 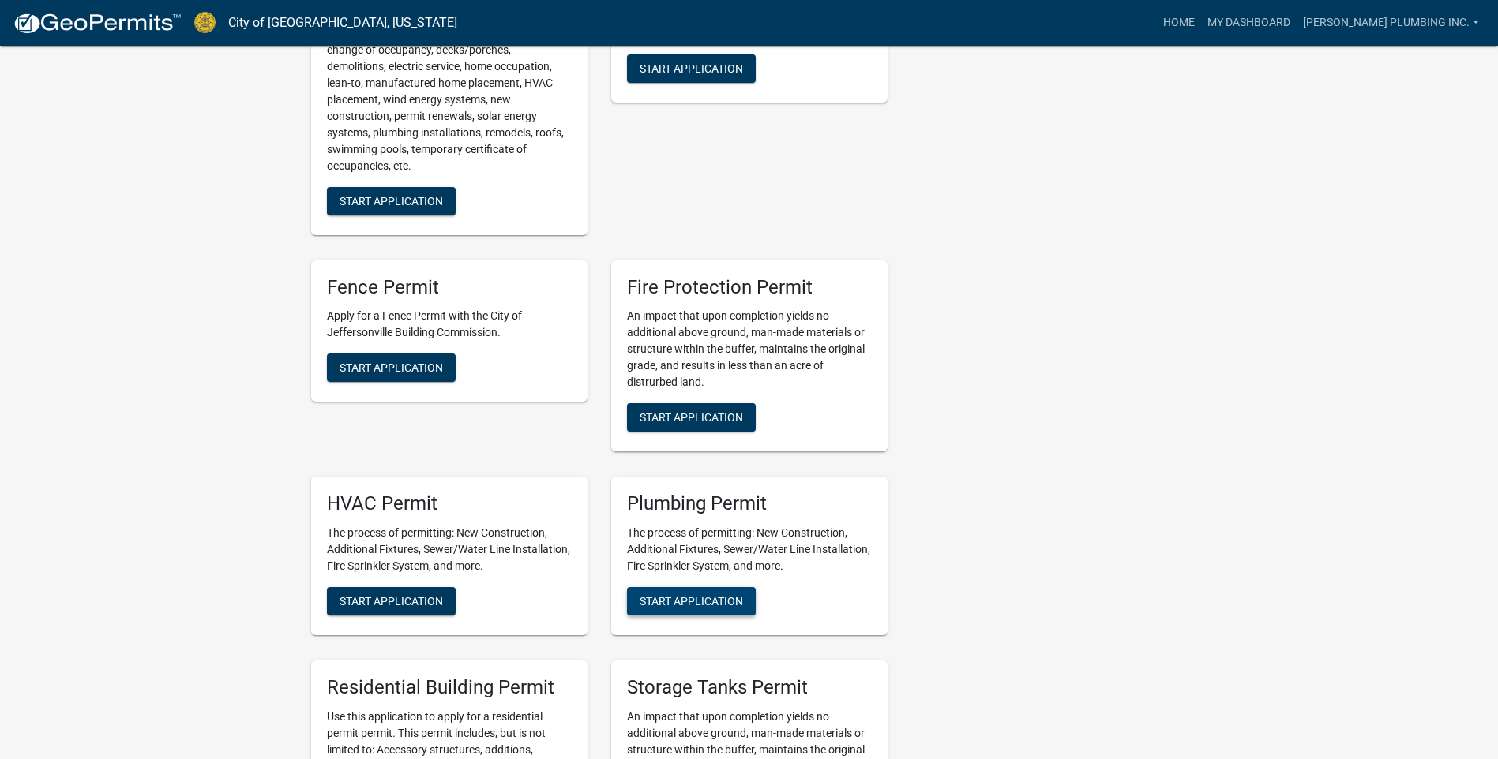 What do you see at coordinates (1248, 23) in the screenshot?
I see `a: My Dashboard` at bounding box center [1248, 23].